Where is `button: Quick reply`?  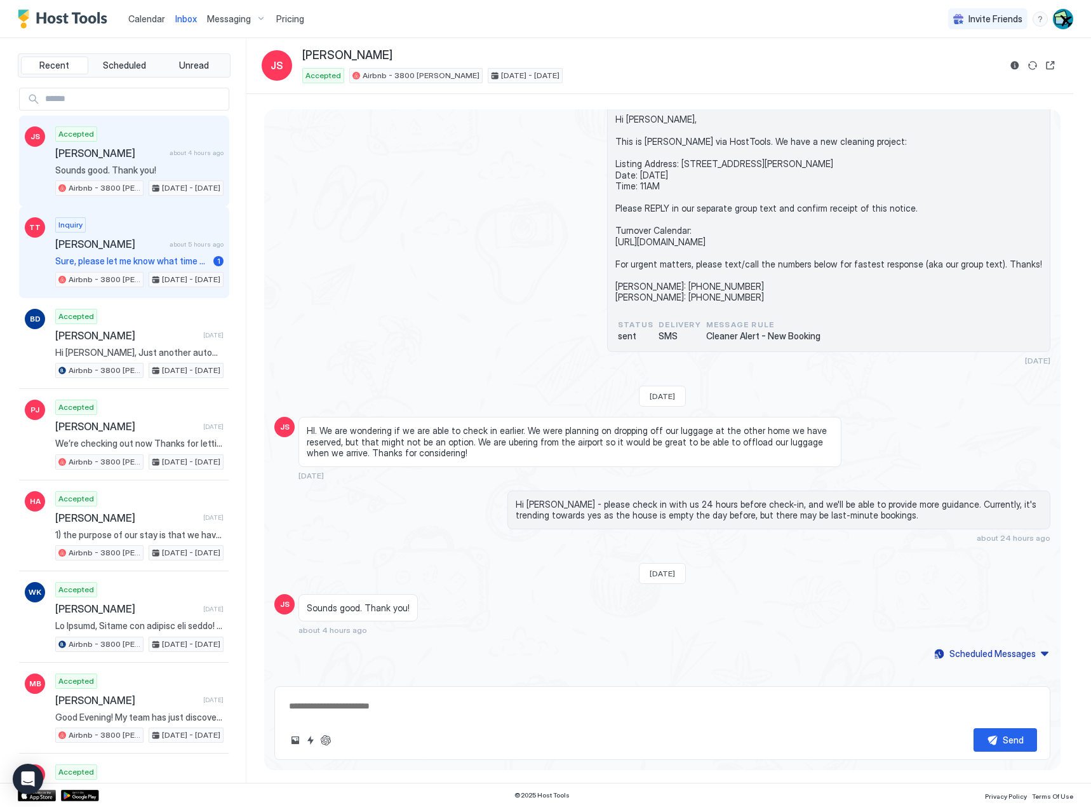
button: Quick reply is located at coordinates (311, 740).